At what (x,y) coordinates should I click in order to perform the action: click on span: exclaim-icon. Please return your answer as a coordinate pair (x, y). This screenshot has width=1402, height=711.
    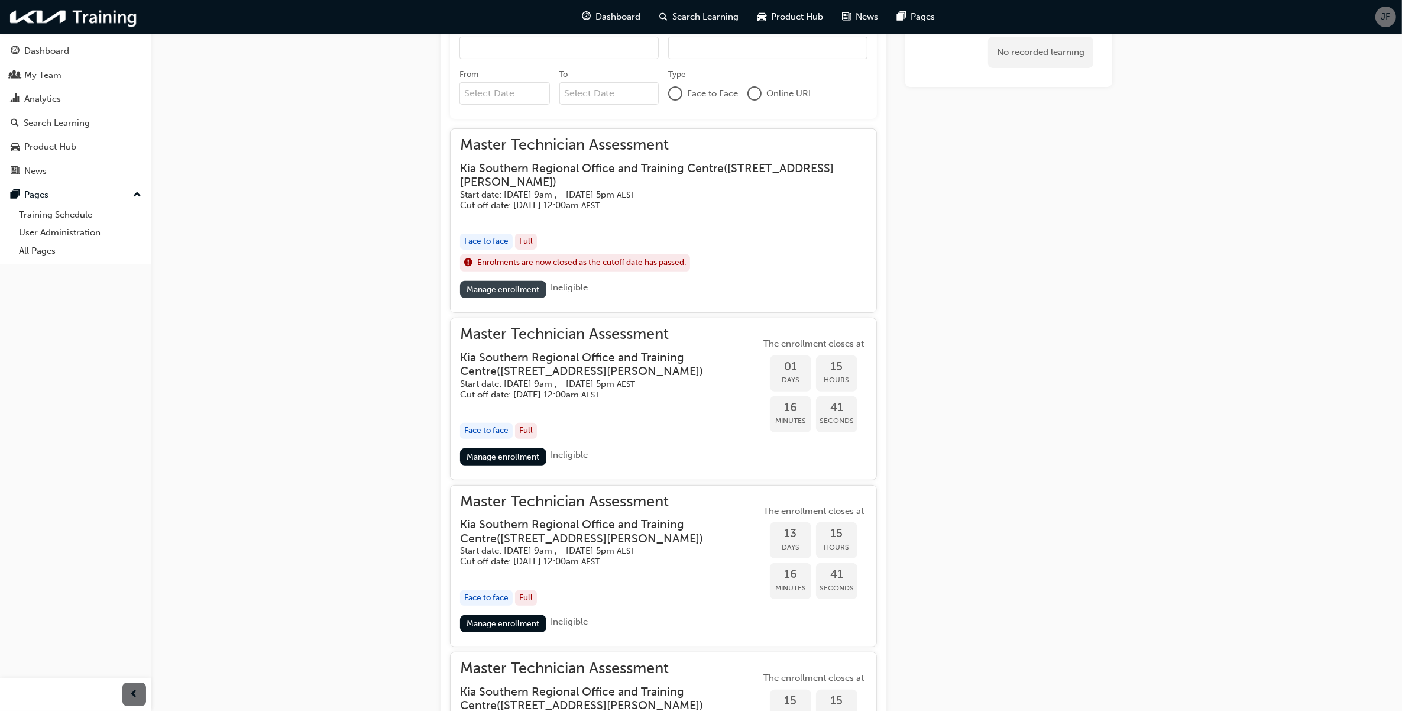
    Looking at the image, I should click on (468, 263).